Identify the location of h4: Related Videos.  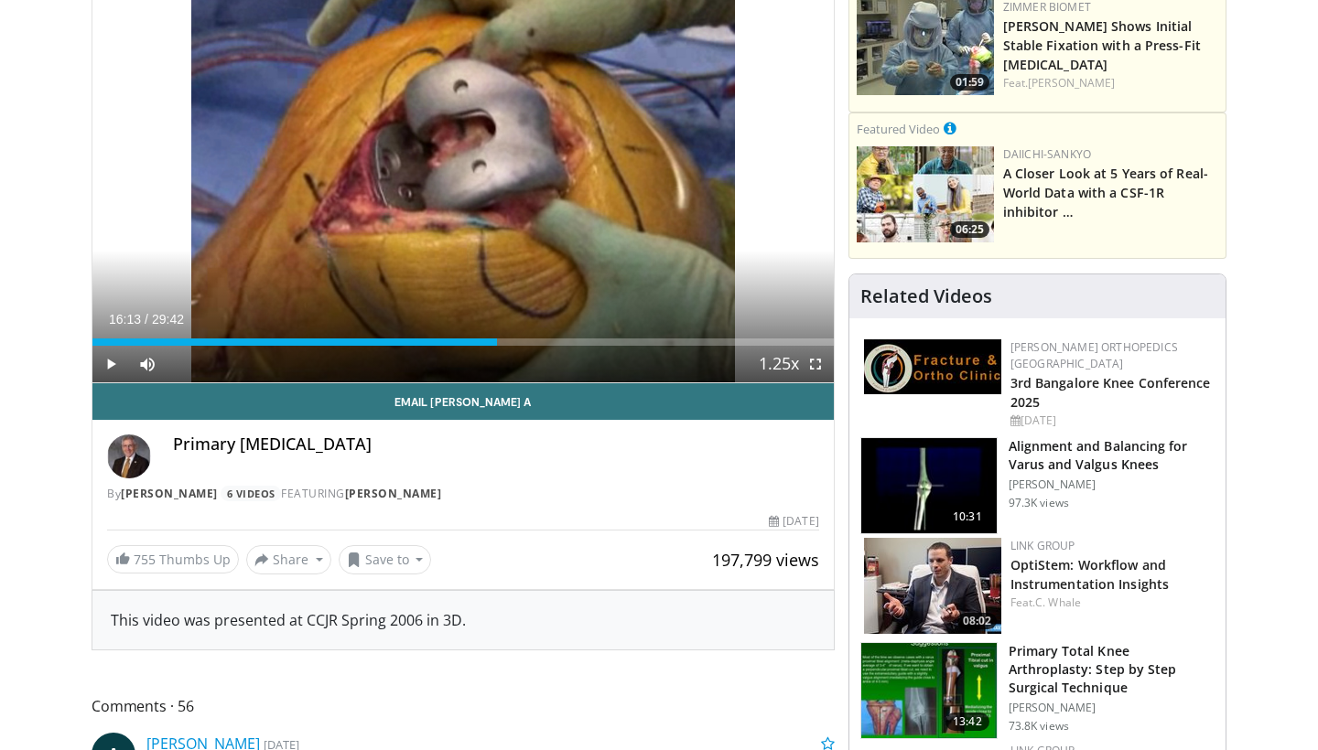
(926, 297).